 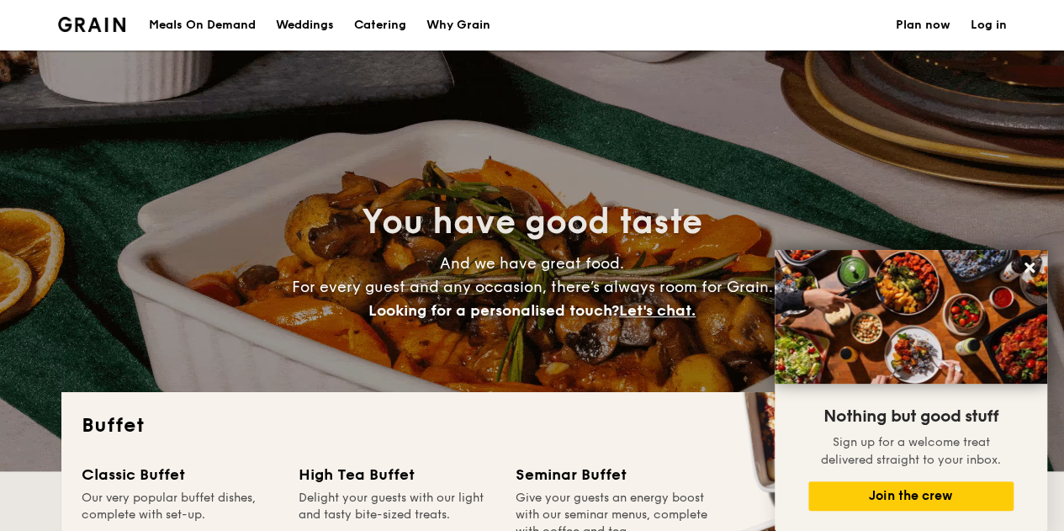 I want to click on h2: Buffet, so click(x=532, y=426).